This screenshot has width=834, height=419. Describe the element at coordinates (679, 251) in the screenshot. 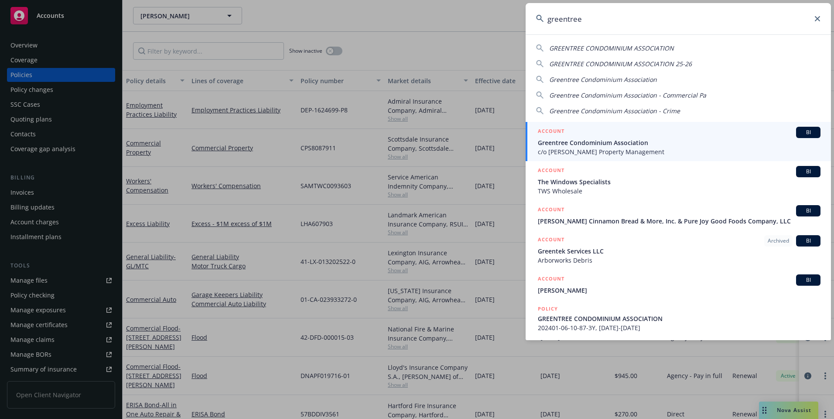

I see `span: Greentek Services LLC` at that location.